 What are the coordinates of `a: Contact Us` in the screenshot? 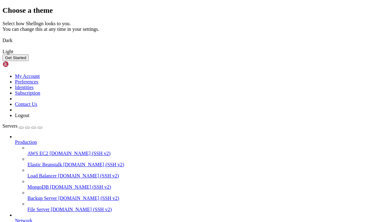 It's located at (26, 104).